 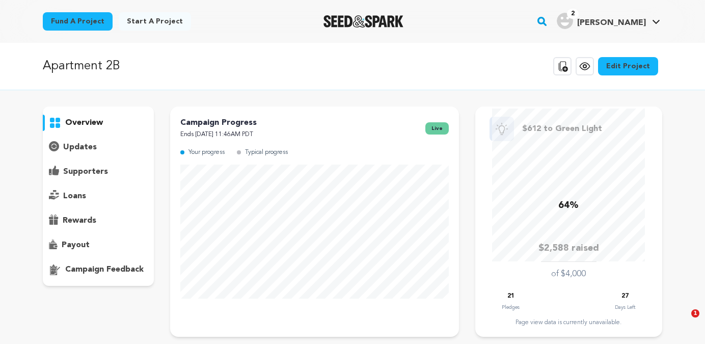 What do you see at coordinates (569, 274) in the screenshot?
I see `p: of $4,000` at bounding box center [569, 274].